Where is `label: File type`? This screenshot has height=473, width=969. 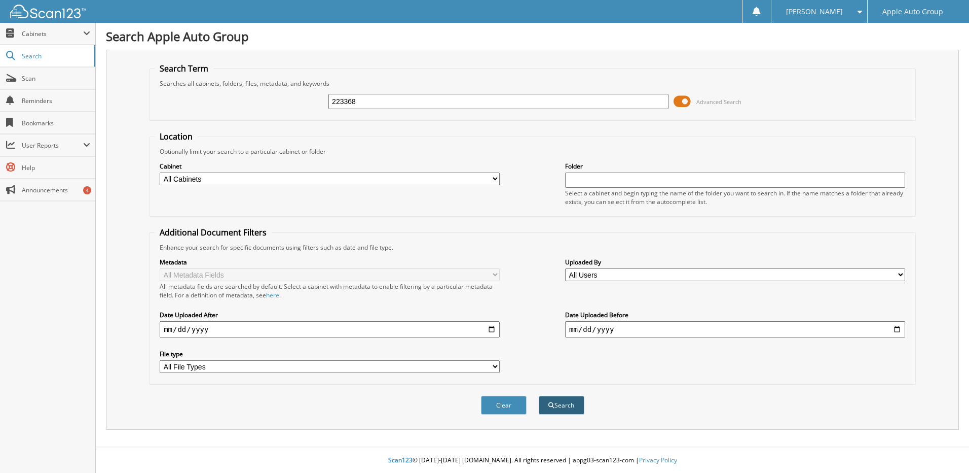
label: File type is located at coordinates (330, 353).